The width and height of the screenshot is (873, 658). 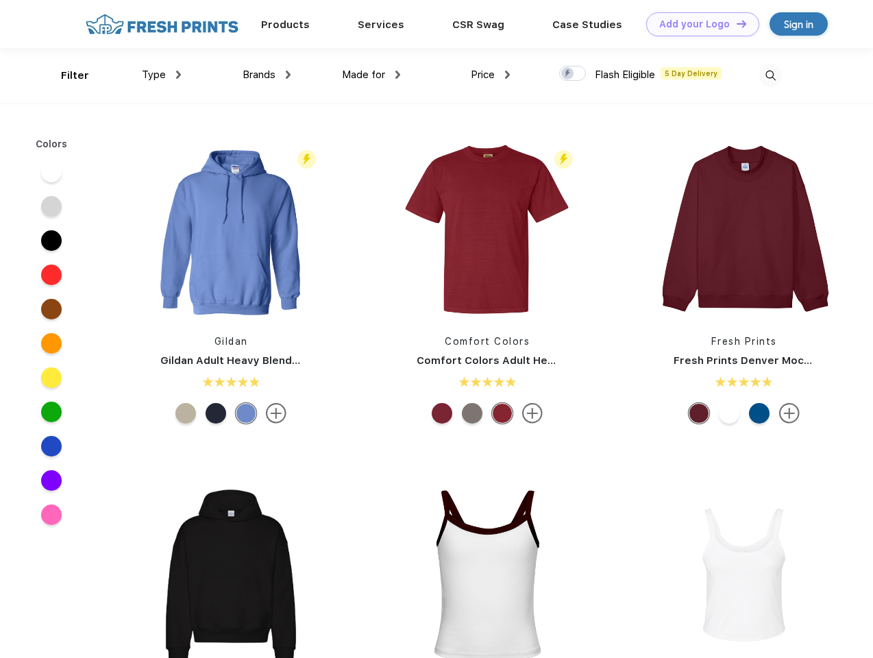 What do you see at coordinates (699, 413) in the screenshot?
I see `div: Crimson Red` at bounding box center [699, 413].